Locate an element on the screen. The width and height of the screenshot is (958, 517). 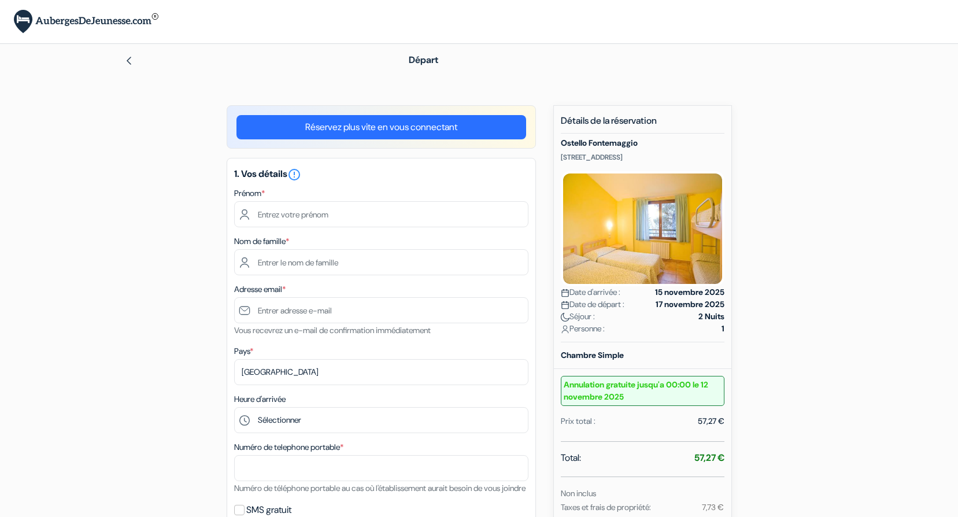
span: Total: is located at coordinates (571, 458).